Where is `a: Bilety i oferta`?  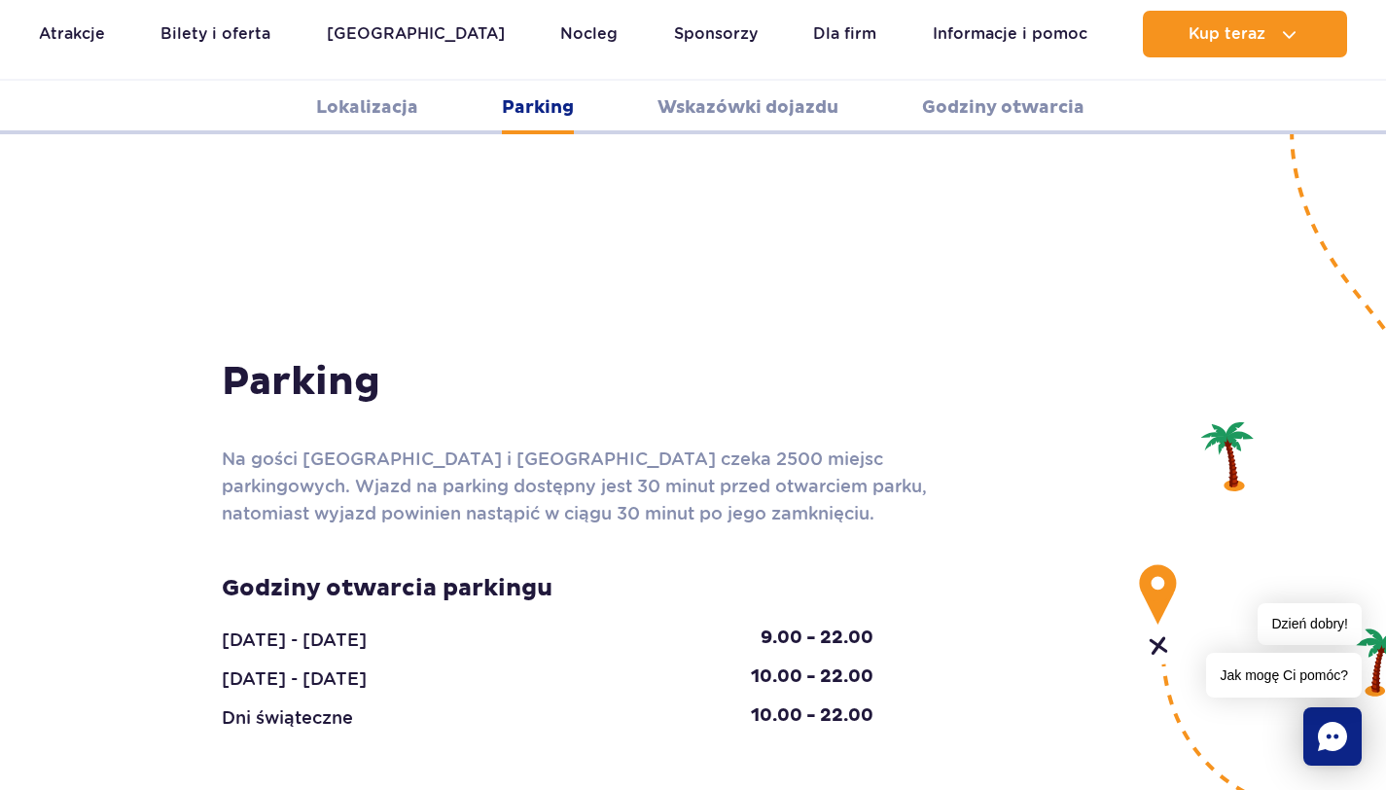
a: Bilety i oferta is located at coordinates (215, 34).